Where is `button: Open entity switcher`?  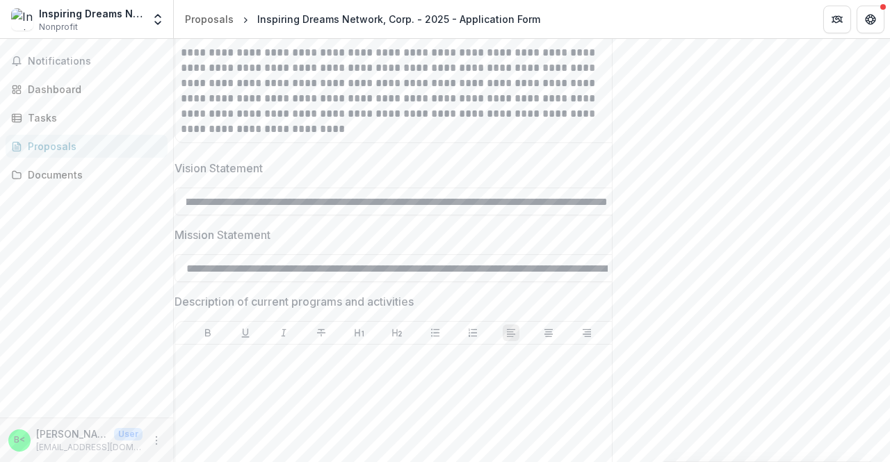 button: Open entity switcher is located at coordinates (158, 19).